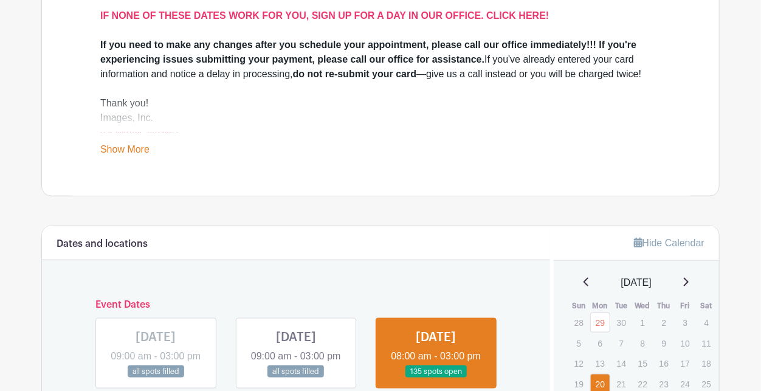  I want to click on div: If you've already entered your card information and notice a delay in processing, —give us a call..., so click(381, 60).